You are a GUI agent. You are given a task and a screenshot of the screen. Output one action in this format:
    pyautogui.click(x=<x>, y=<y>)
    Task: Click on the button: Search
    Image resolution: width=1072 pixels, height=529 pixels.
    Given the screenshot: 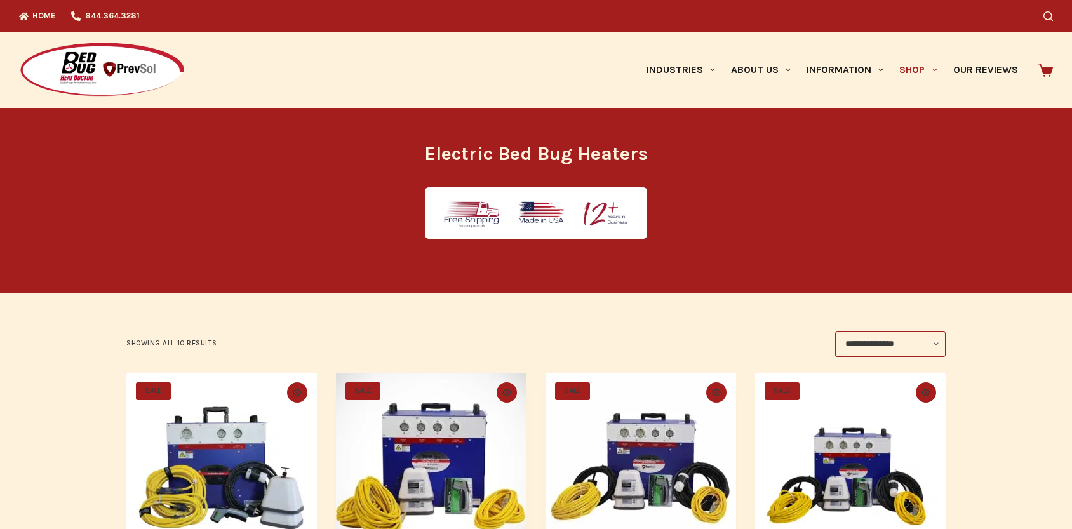 What is the action you would take?
    pyautogui.click(x=1048, y=16)
    